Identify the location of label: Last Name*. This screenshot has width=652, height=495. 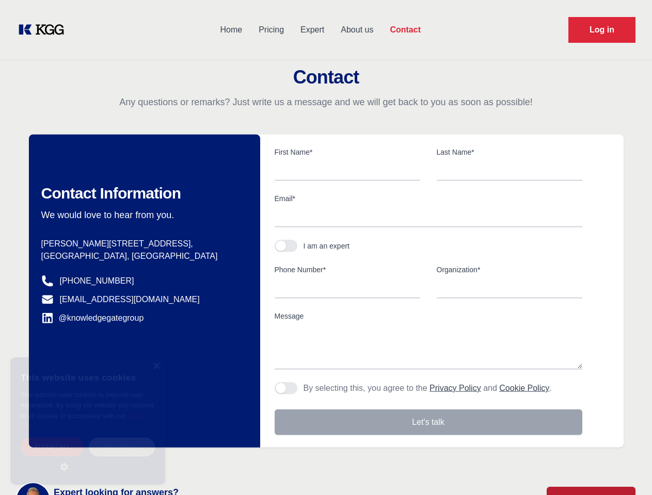
(509, 152).